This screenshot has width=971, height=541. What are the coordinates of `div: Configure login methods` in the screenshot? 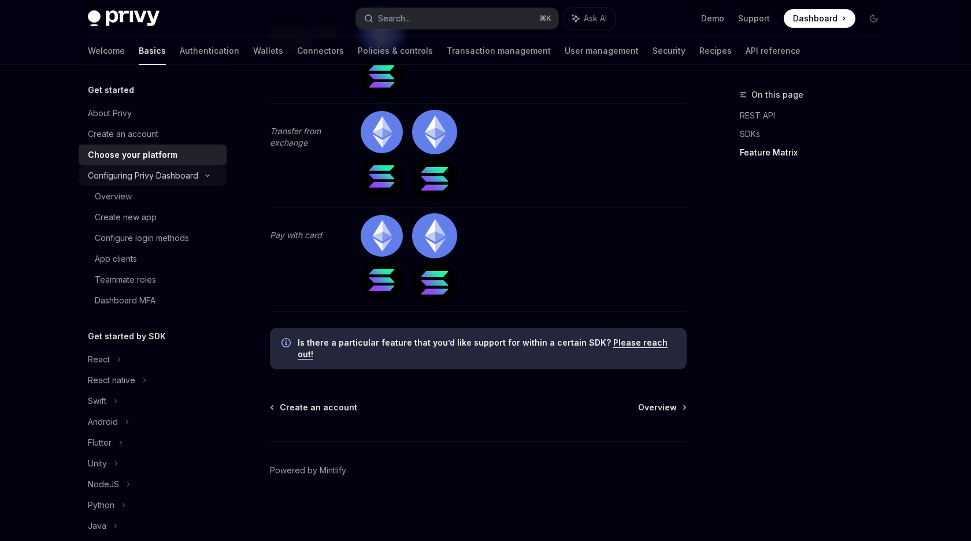 It's located at (142, 238).